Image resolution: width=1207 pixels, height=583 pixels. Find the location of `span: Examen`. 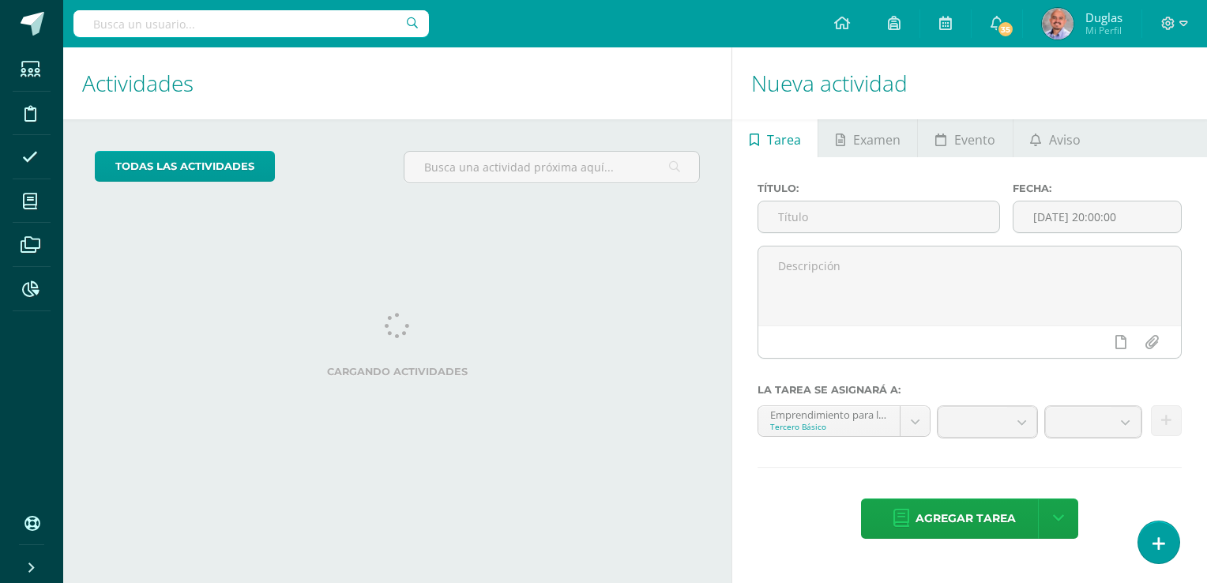

span: Examen is located at coordinates (876, 140).